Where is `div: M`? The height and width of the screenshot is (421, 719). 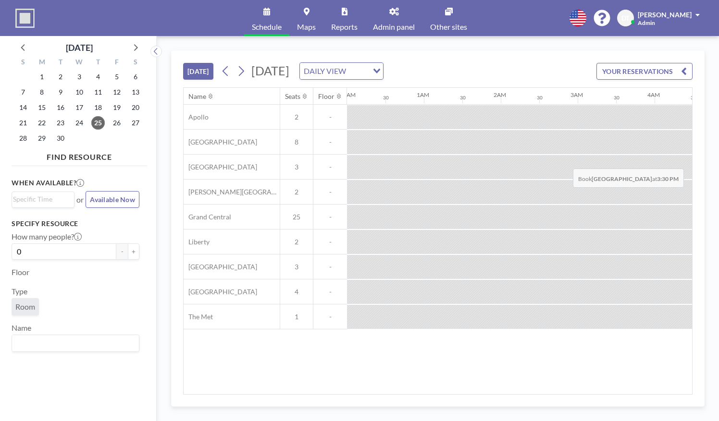 div: M is located at coordinates (42, 63).